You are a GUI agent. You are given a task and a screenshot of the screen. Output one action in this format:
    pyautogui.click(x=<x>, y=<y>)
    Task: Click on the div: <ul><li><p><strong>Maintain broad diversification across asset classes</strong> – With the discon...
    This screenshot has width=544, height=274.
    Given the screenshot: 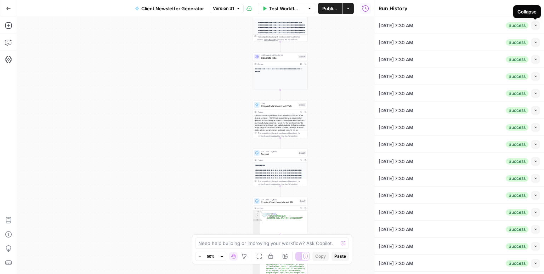 What is the action you would take?
    pyautogui.click(x=280, y=133)
    